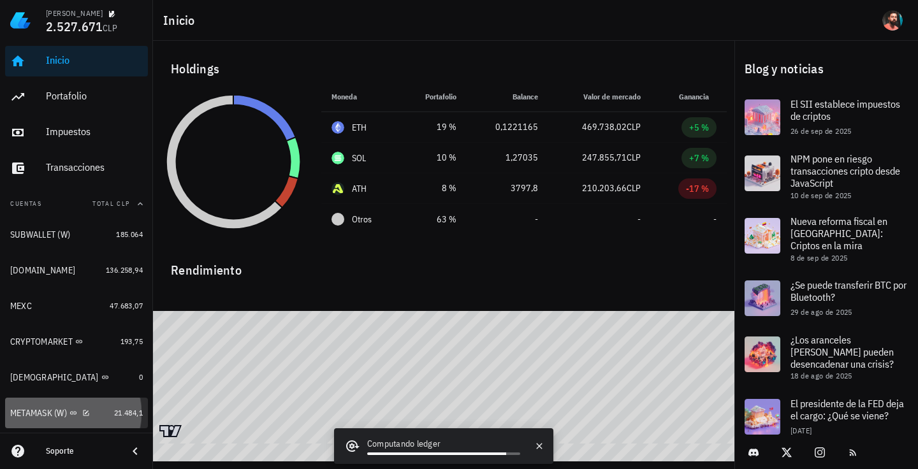  I want to click on a: Impuestos, so click(76, 133).